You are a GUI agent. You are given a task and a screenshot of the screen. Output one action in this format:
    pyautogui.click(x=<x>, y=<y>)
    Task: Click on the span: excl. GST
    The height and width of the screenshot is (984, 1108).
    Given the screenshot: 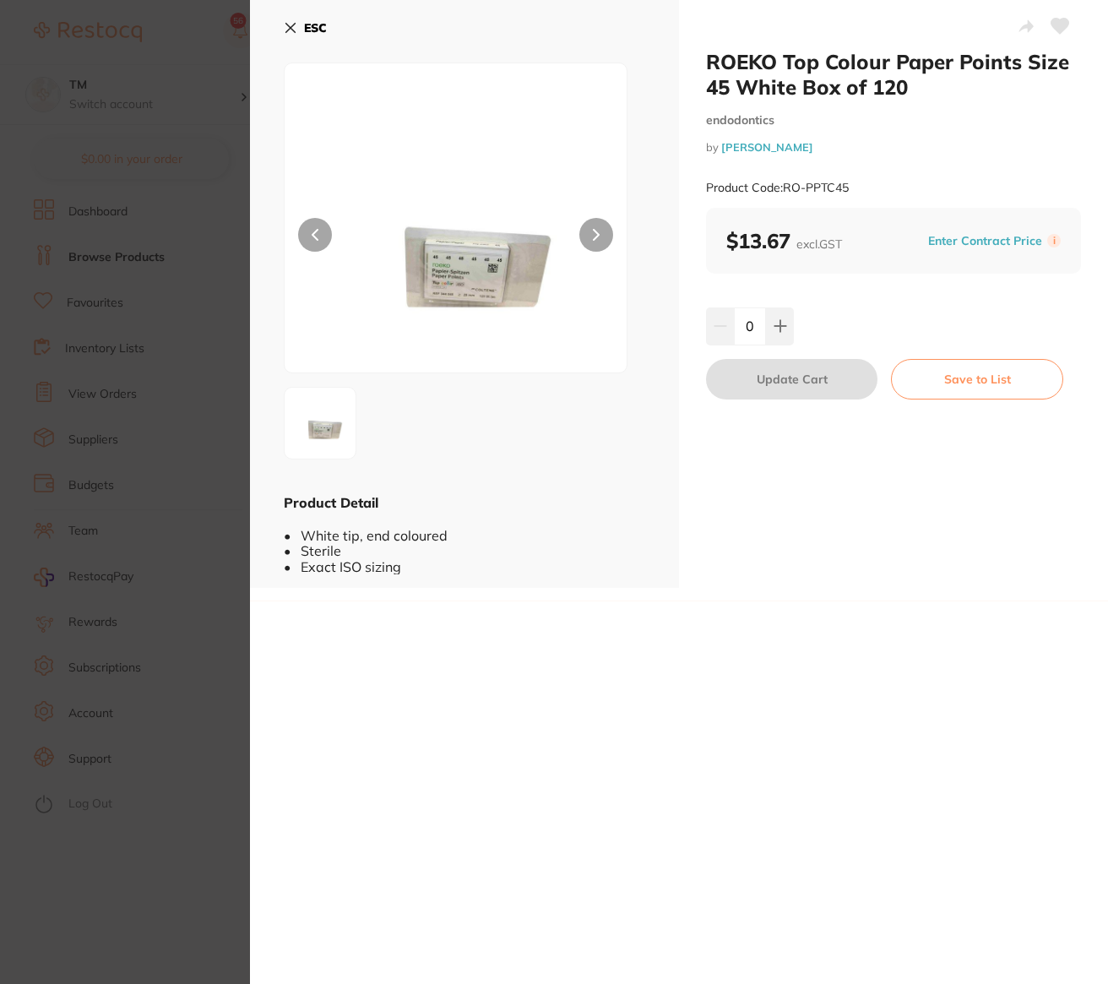 What is the action you would take?
    pyautogui.click(x=819, y=244)
    